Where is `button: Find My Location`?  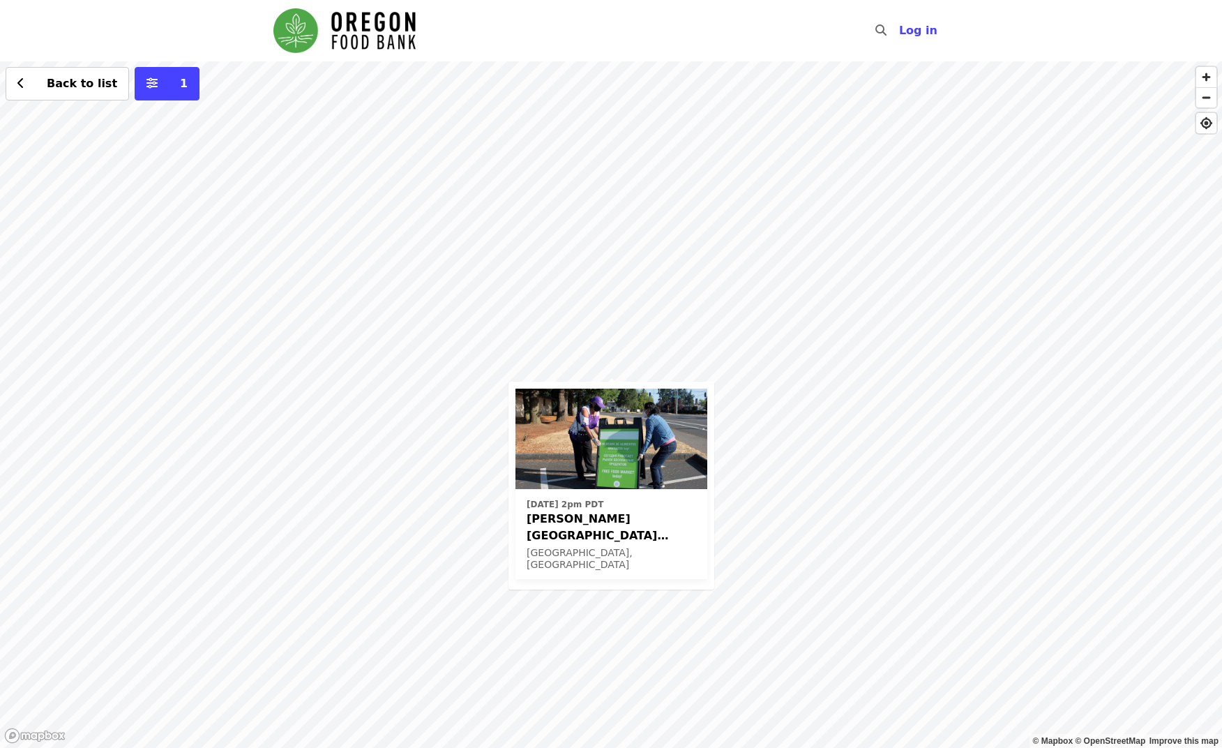
button: Find My Location is located at coordinates (1206, 123).